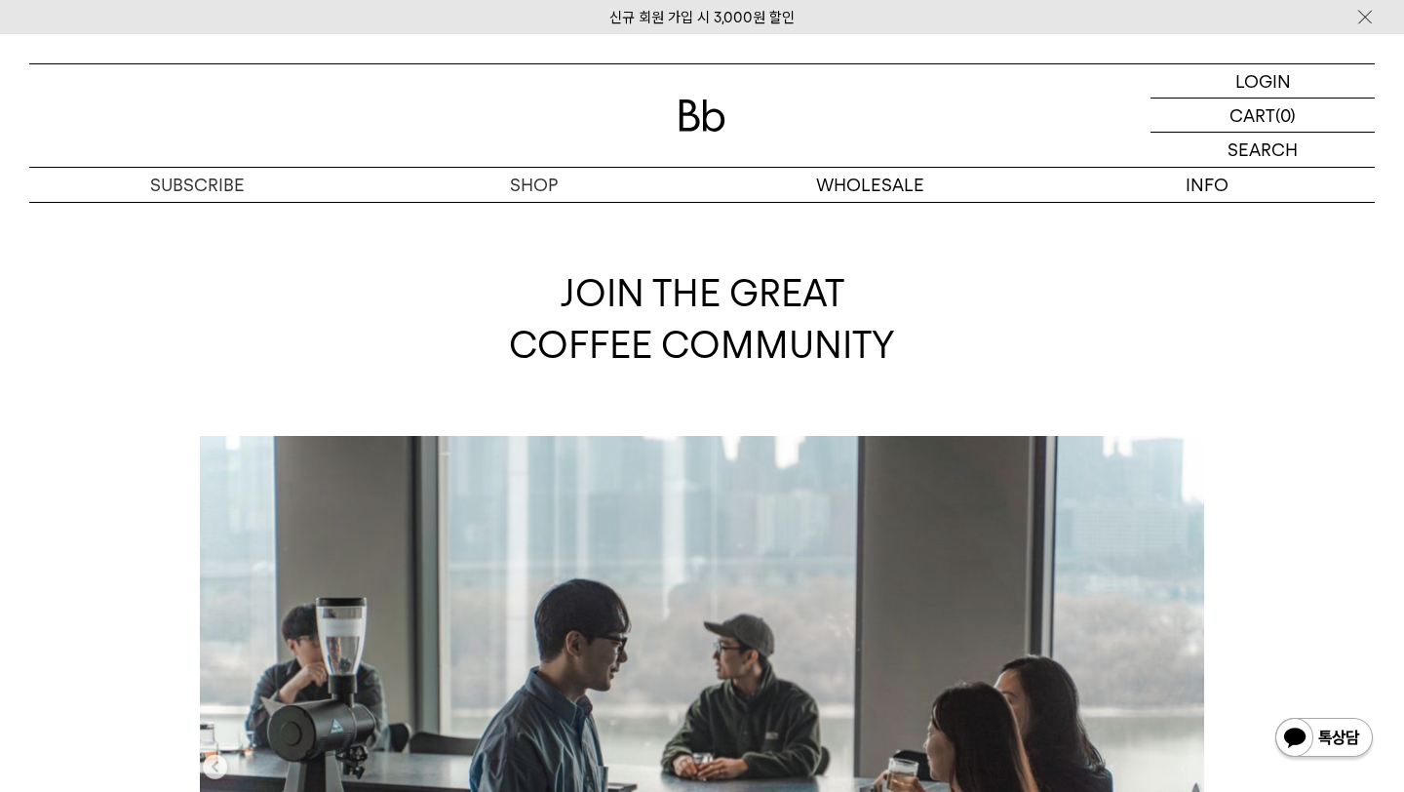 Image resolution: width=1404 pixels, height=792 pixels. What do you see at coordinates (1324, 739) in the screenshot?
I see `img: 카카오톡 채널 1:1 채팅 버튼` at bounding box center [1324, 739].